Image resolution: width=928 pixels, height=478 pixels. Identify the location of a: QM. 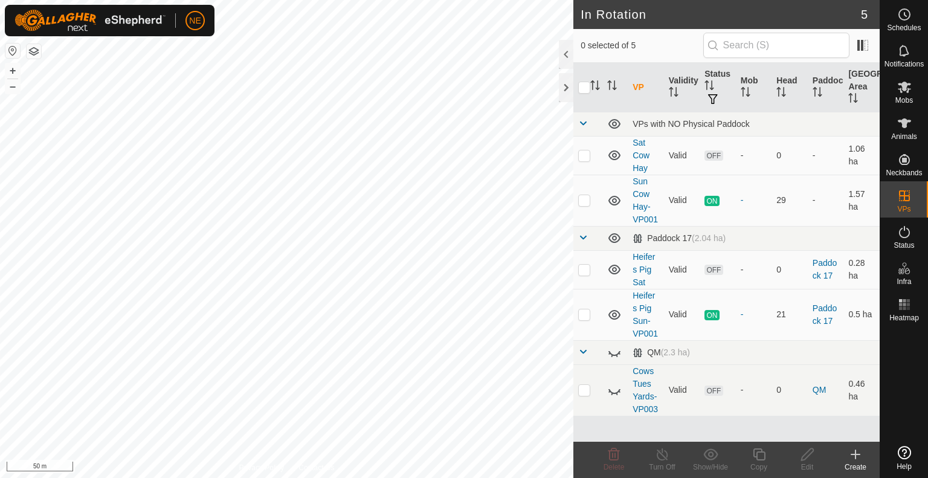
(819, 390).